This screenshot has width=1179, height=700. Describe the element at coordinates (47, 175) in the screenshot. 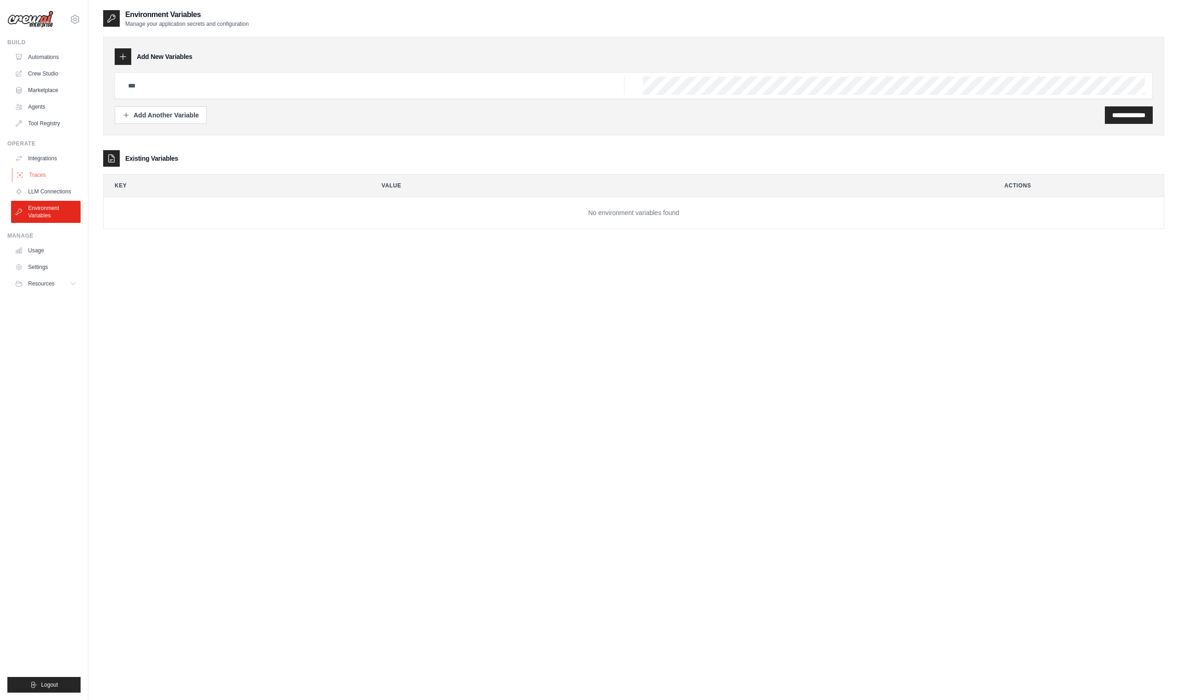

I see `a: Traces` at that location.